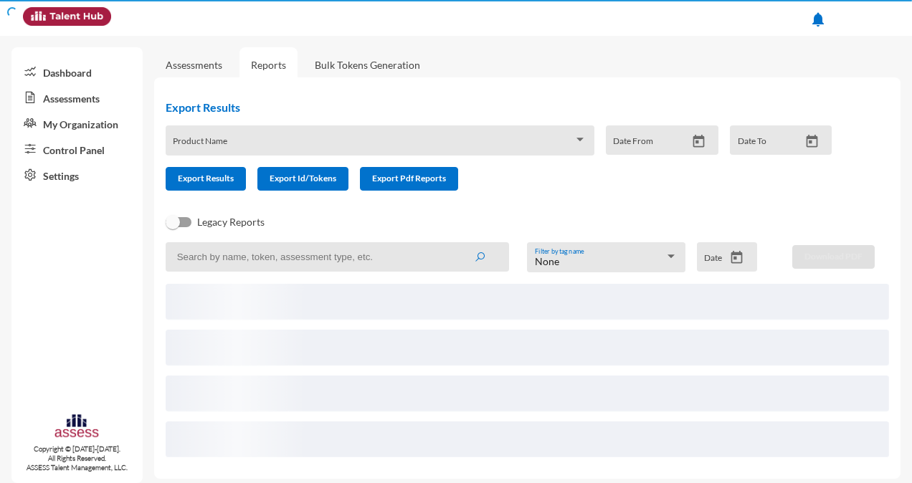 The width and height of the screenshot is (912, 483). Describe the element at coordinates (833, 257) in the screenshot. I see `button: Download PDF` at that location.